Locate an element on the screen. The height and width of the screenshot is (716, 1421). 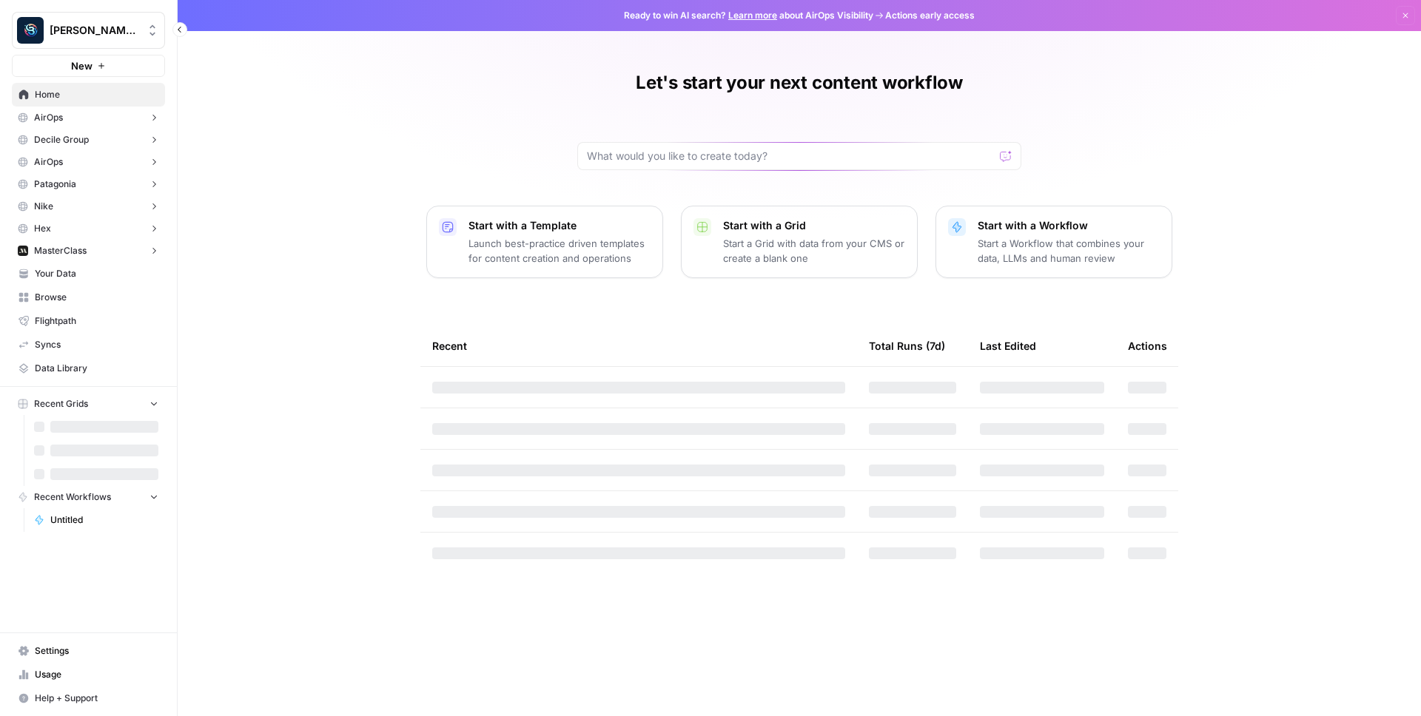
div: Total Runs (7d) is located at coordinates (906, 346).